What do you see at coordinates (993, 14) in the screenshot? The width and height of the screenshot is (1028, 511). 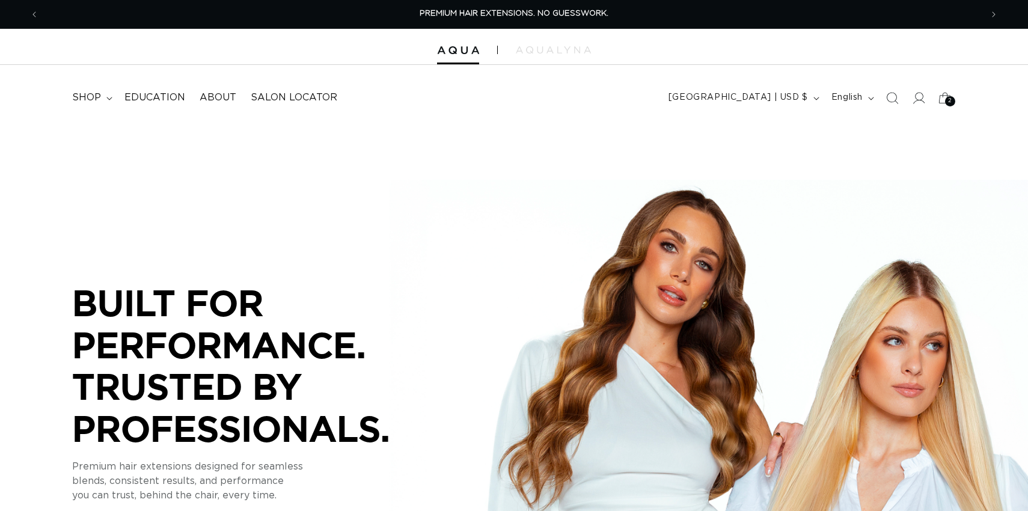 I see `button: Next announcement` at bounding box center [993, 14].